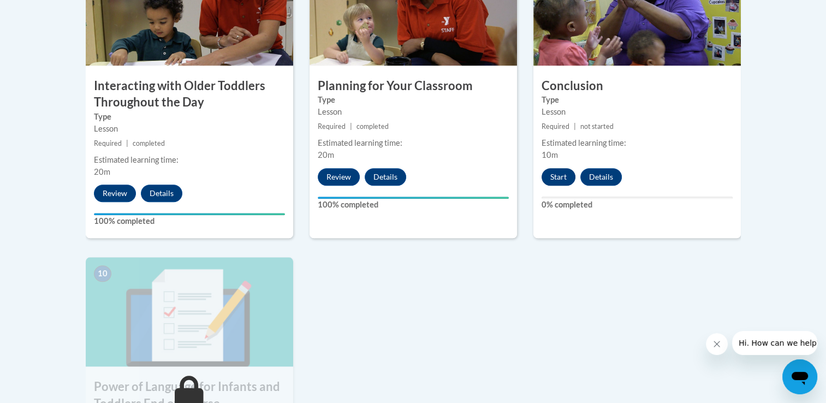 This screenshot has width=826, height=403. I want to click on span: not started, so click(597, 126).